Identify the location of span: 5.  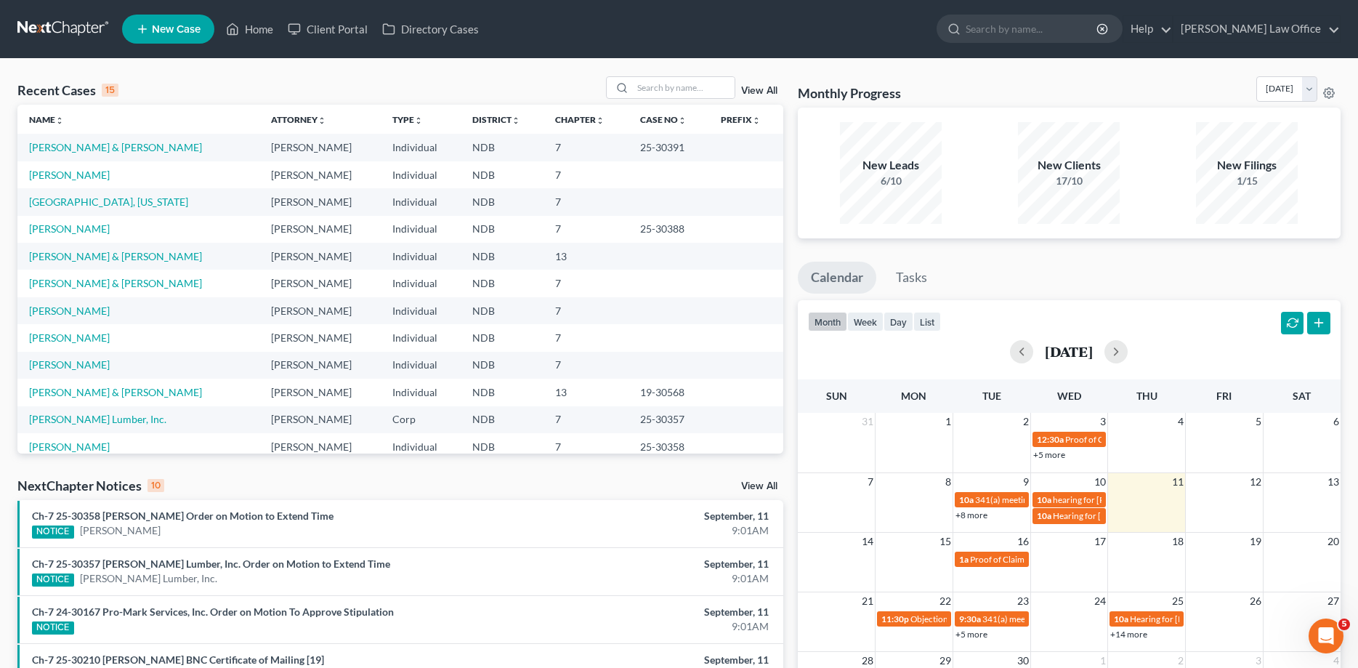
(1258, 421).